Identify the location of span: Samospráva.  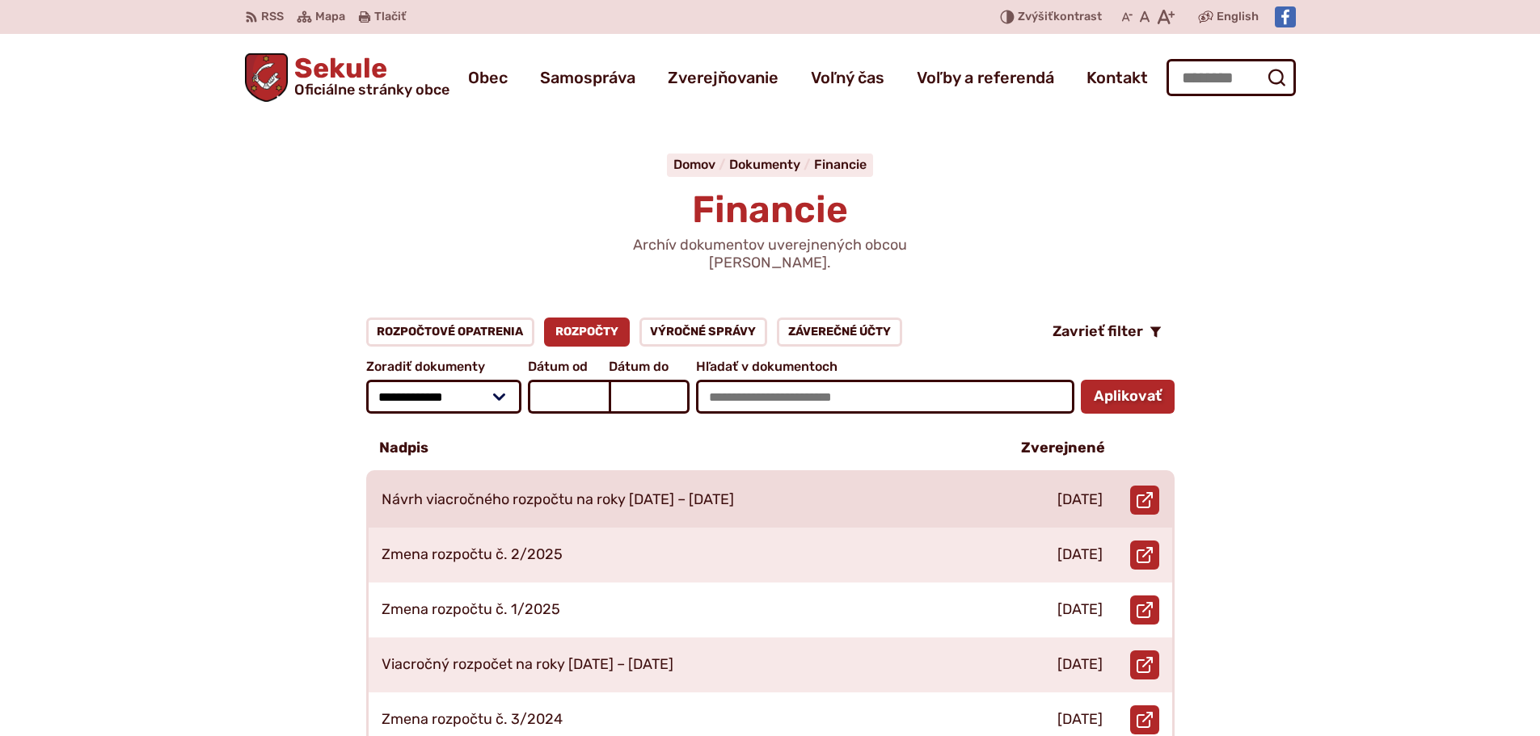
(588, 78).